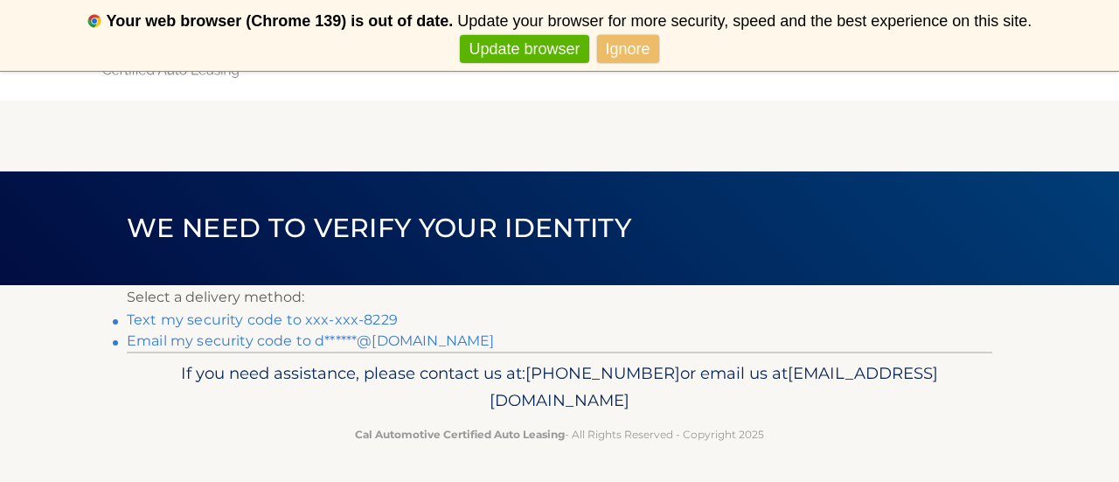 The image size is (1119, 482). I want to click on a: Text my security code to xxx-xxx-8229, so click(262, 319).